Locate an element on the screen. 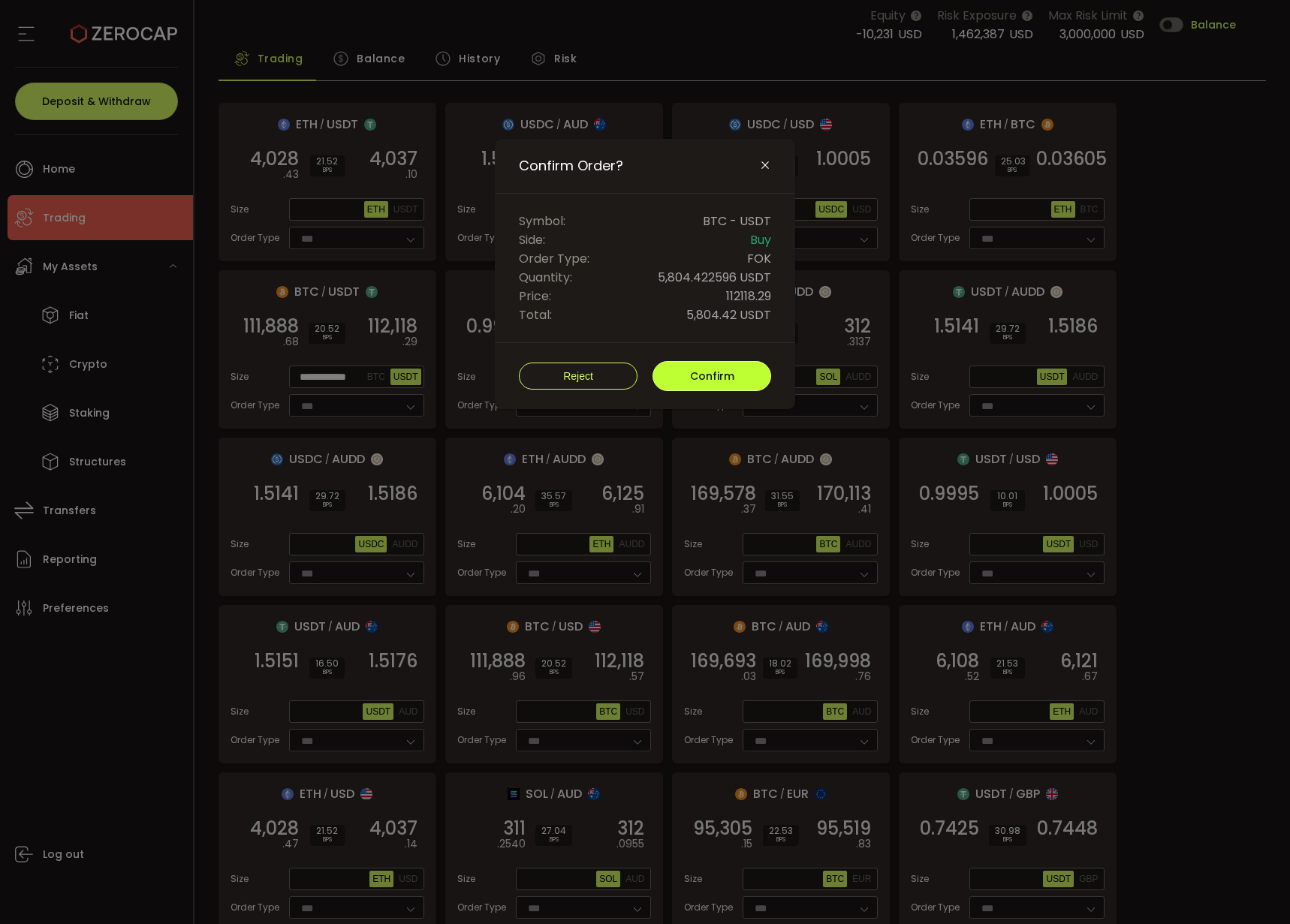 The image size is (1290, 924). span: Price: is located at coordinates (535, 296).